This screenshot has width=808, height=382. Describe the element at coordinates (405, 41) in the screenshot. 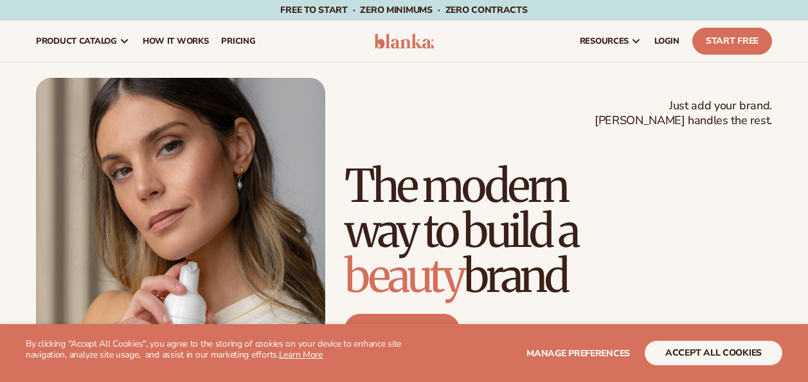

I see `img: logo` at that location.